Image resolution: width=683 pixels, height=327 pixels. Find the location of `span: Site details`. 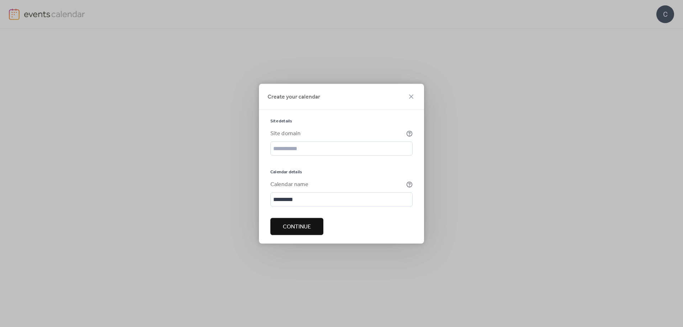

span: Site details is located at coordinates (281, 121).